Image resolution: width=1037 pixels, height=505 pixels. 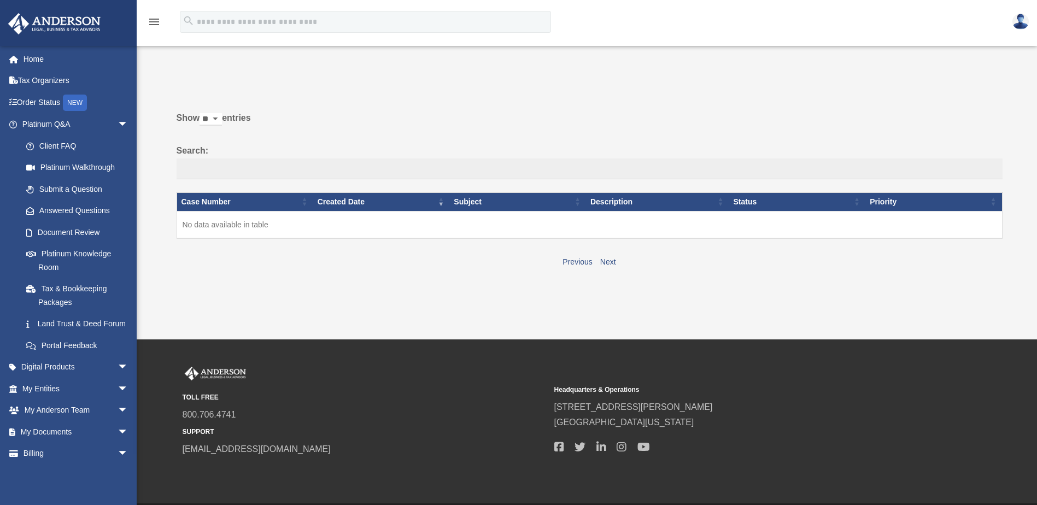 What do you see at coordinates (76, 389) in the screenshot?
I see `a: My Entitiesarrow_drop_down` at bounding box center [76, 389].